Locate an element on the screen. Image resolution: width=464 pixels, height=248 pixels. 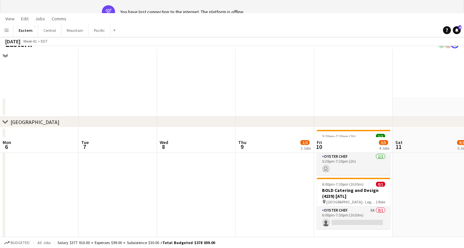
span: 1 Role is located at coordinates (380, 202).